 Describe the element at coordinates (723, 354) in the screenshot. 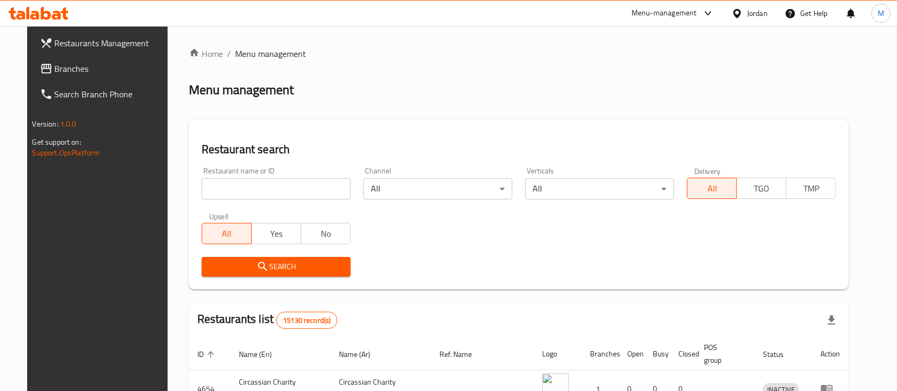

I see `span: POS group` at that location.